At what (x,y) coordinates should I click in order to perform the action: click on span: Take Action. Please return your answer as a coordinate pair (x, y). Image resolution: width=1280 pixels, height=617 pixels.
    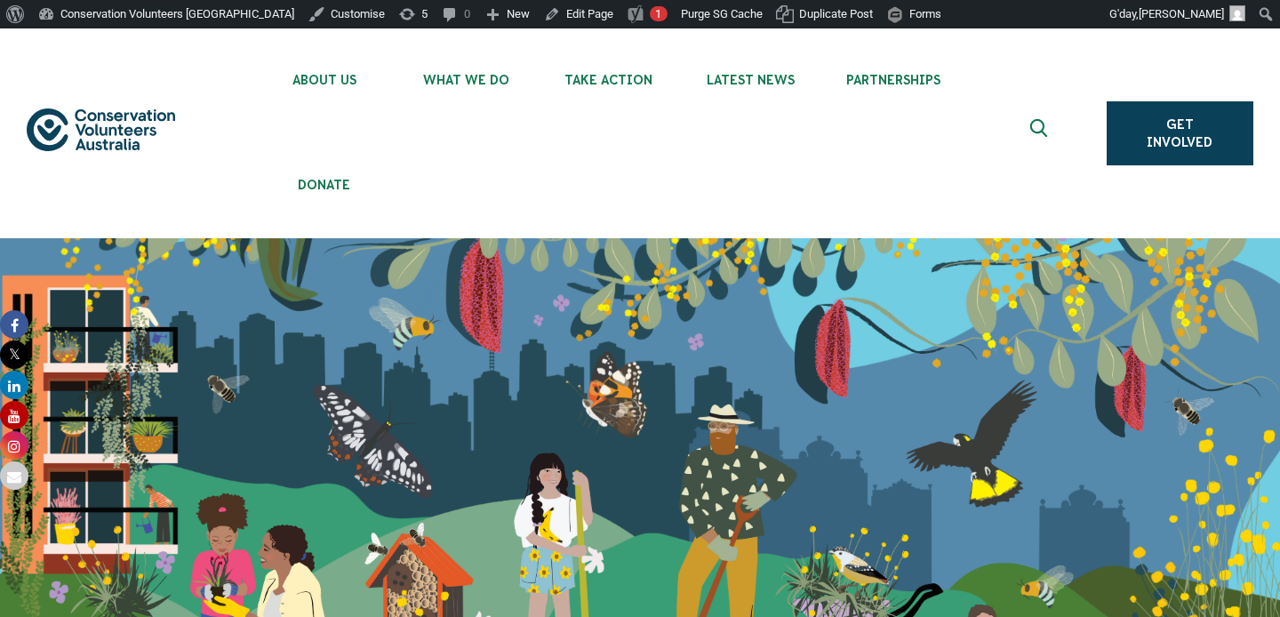
    Looking at the image, I should click on (609, 80).